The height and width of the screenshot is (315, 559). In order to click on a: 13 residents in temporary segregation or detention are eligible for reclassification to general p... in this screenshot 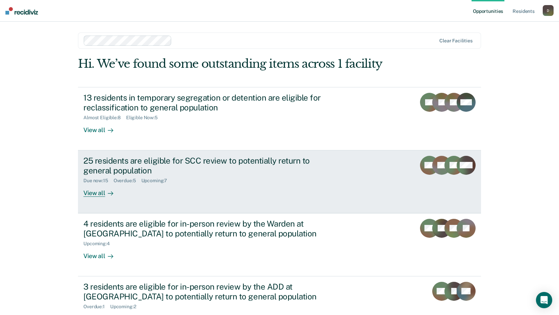, I will do `click(279, 119)`.